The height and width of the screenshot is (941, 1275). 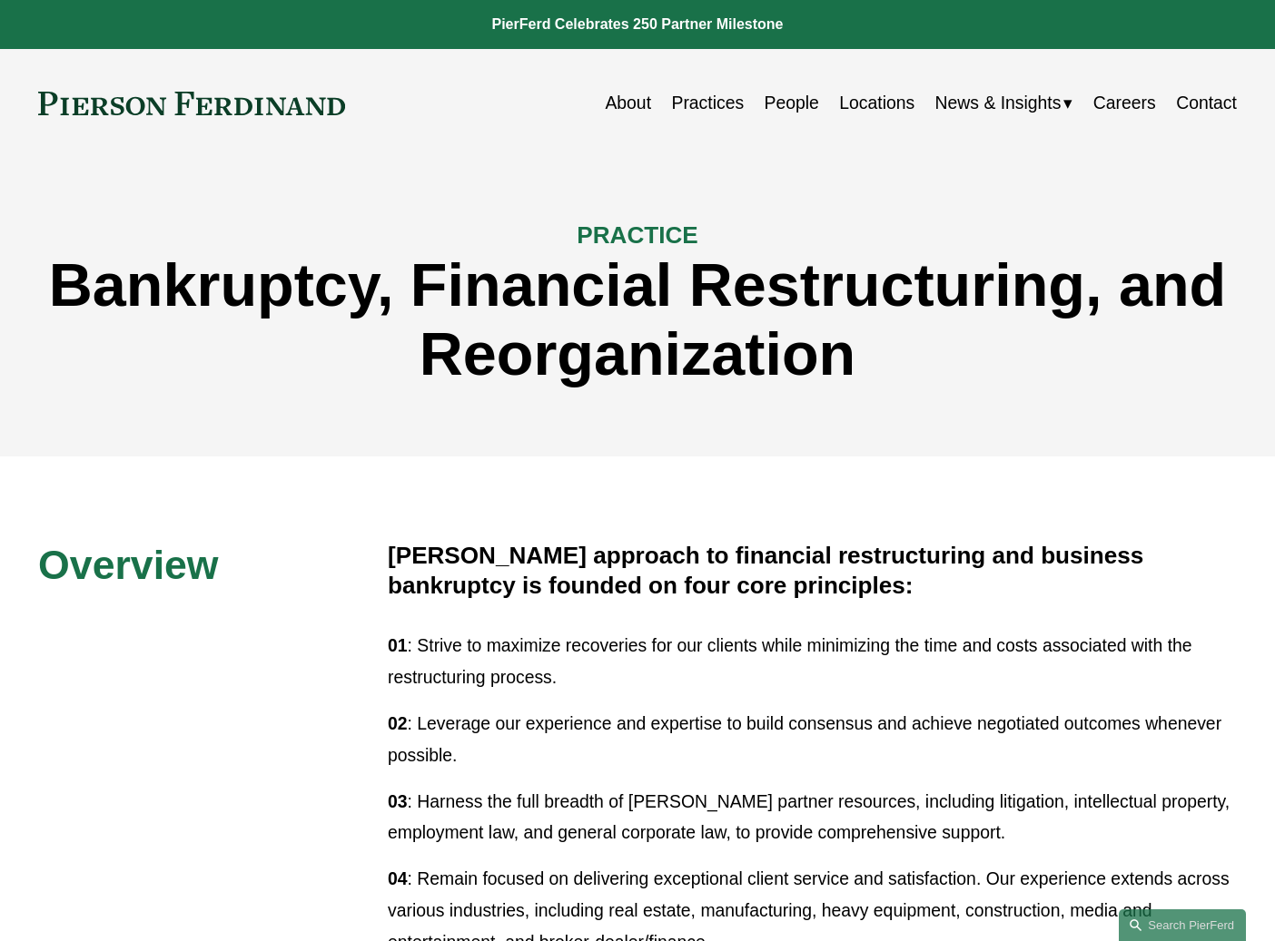 I want to click on strong: 03, so click(x=398, y=802).